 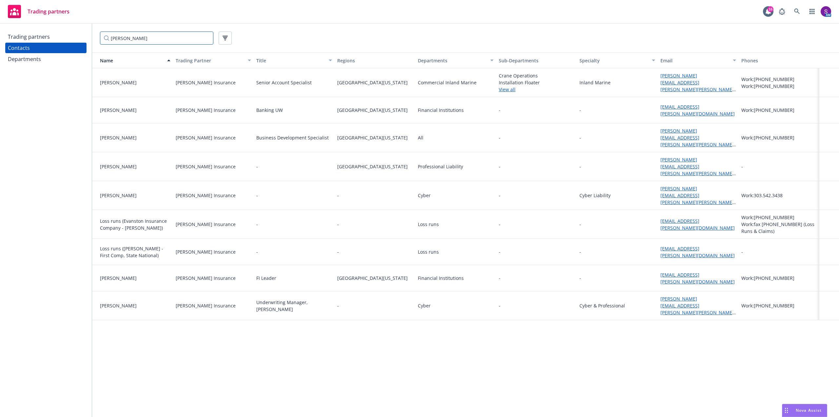 What do you see at coordinates (441, 166) in the screenshot?
I see `div: Professional Liability` at bounding box center [441, 166].